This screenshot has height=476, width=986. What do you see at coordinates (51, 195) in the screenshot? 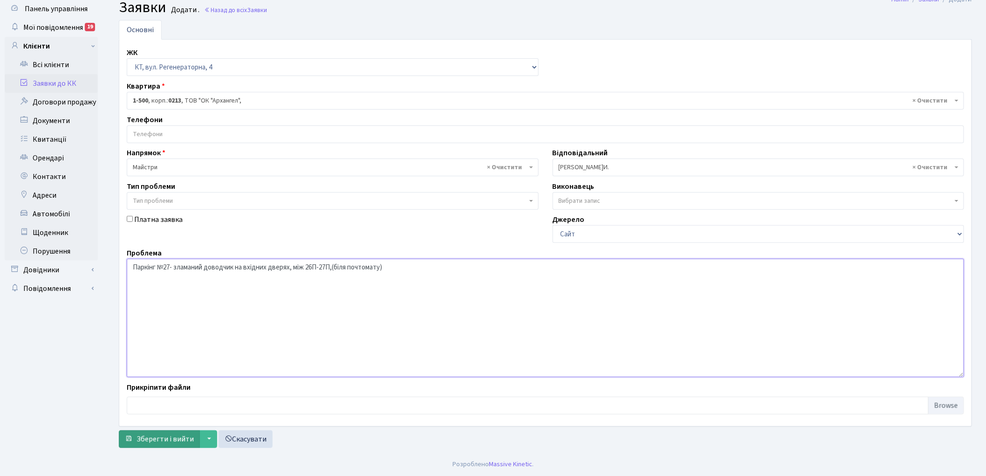
I see `a: Адреси` at bounding box center [51, 195].